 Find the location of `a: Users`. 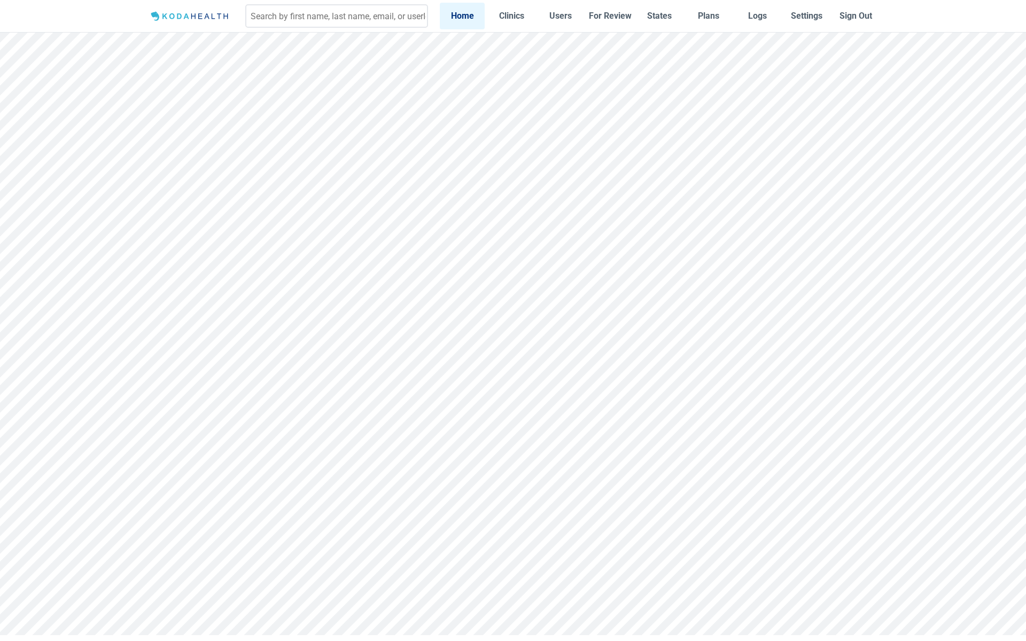

a: Users is located at coordinates (560, 15).